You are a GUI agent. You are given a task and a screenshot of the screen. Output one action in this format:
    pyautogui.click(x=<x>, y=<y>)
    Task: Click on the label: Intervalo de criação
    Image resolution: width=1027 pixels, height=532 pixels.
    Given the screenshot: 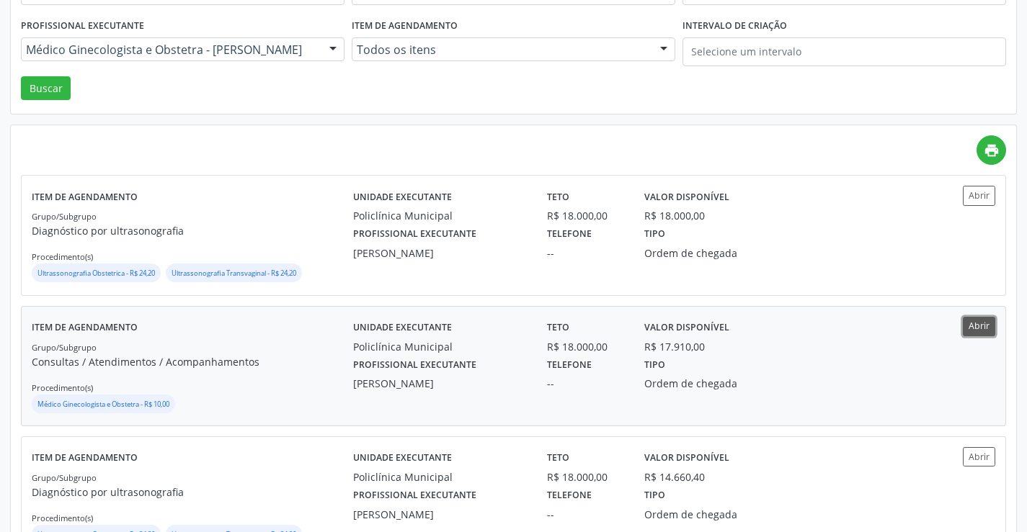 What is the action you would take?
    pyautogui.click(x=734, y=26)
    